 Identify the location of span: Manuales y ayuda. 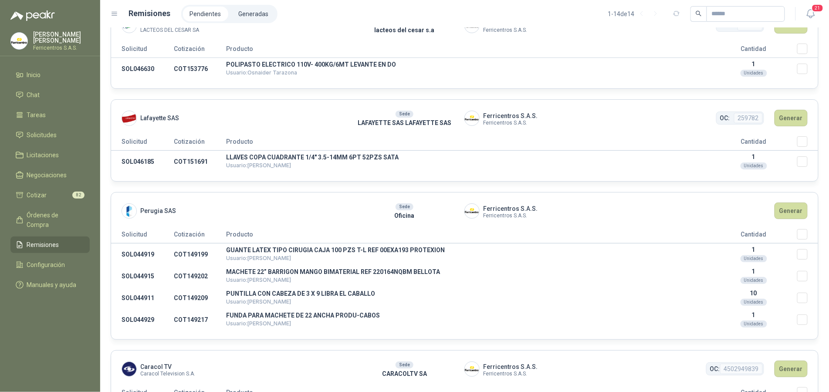
(52, 285).